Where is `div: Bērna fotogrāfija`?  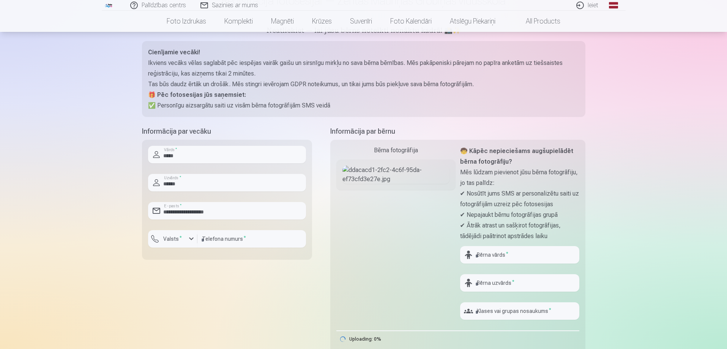 div: Bērna fotogrāfija is located at coordinates (396, 150).